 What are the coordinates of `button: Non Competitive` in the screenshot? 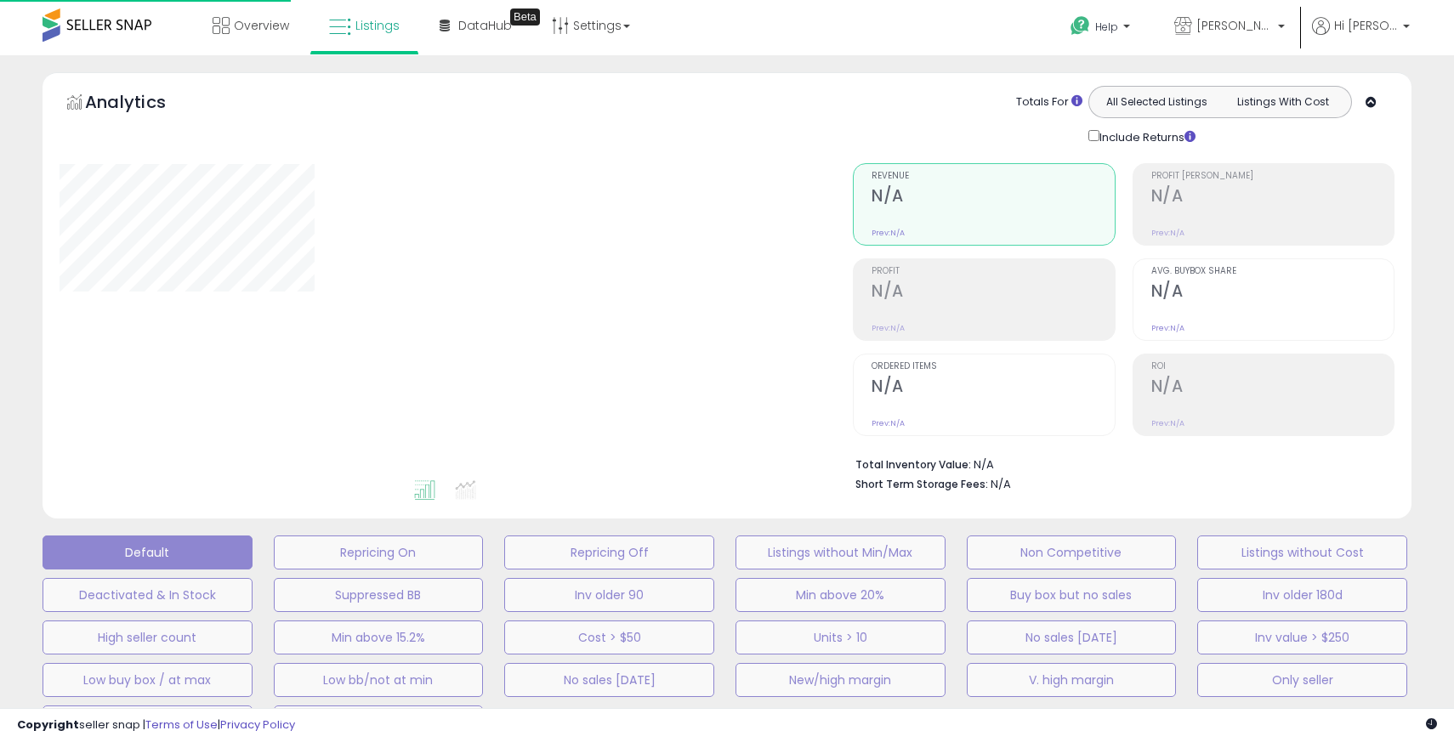 It's located at (1072, 553).